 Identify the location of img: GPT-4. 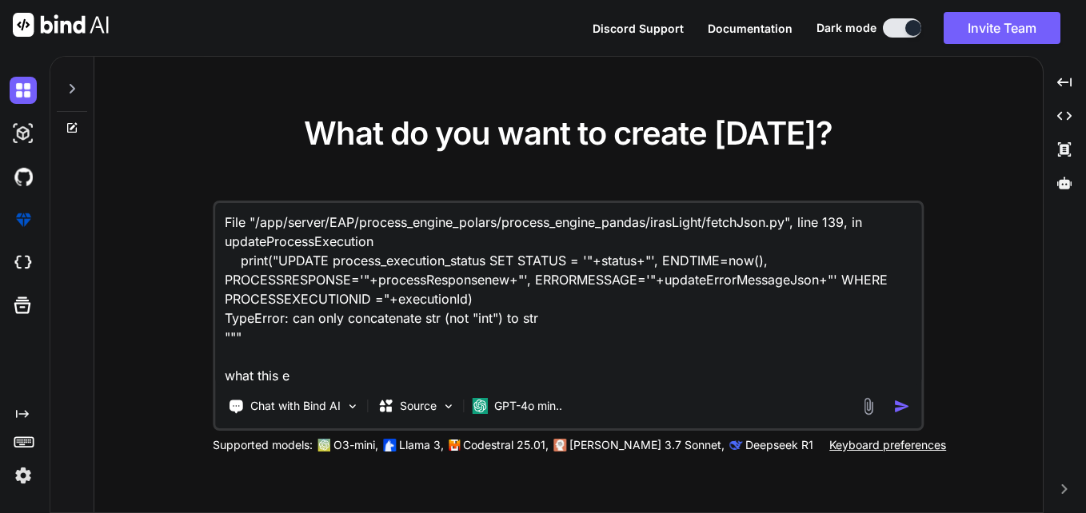
(324, 445).